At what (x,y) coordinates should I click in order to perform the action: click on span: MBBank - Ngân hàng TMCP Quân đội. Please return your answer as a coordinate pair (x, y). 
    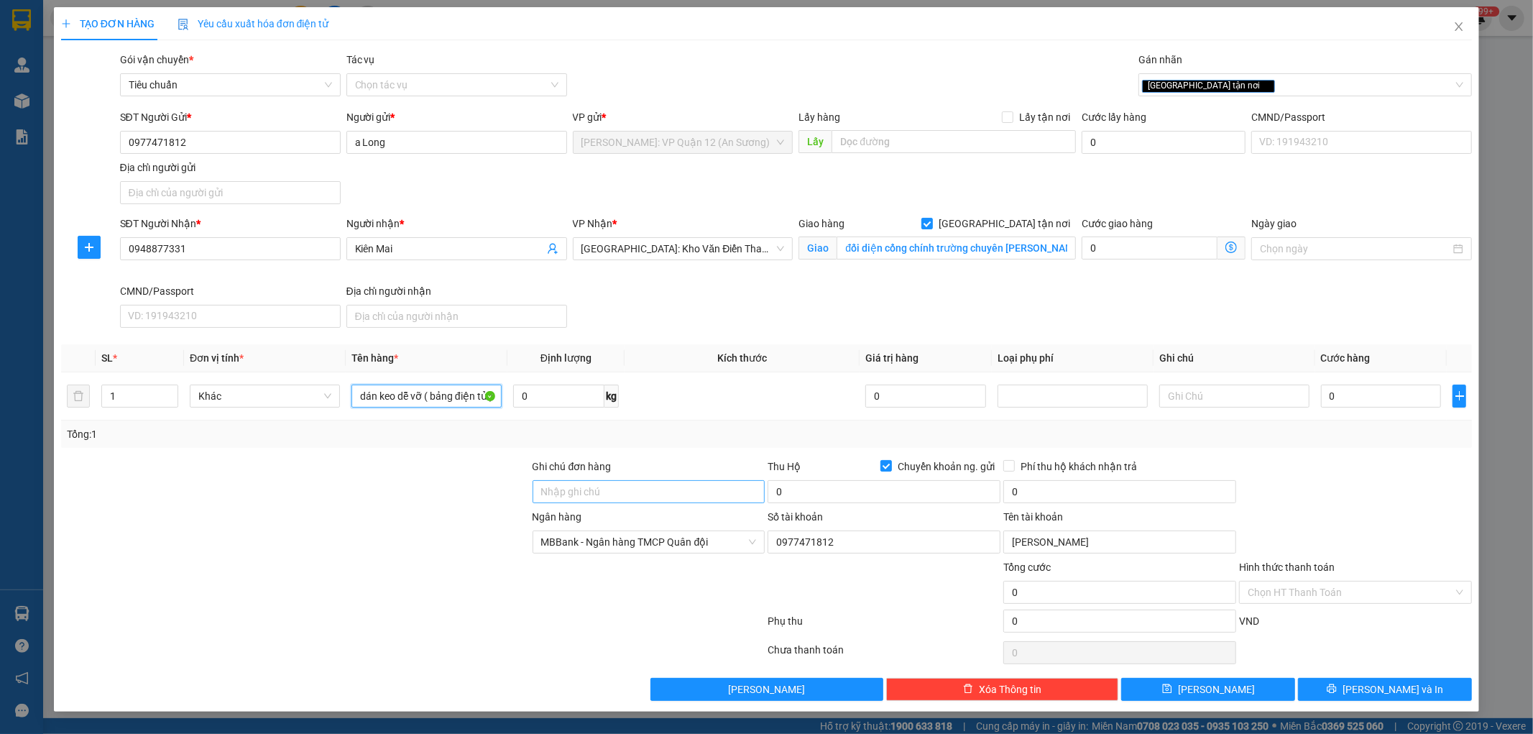
    Looking at the image, I should click on (649, 542).